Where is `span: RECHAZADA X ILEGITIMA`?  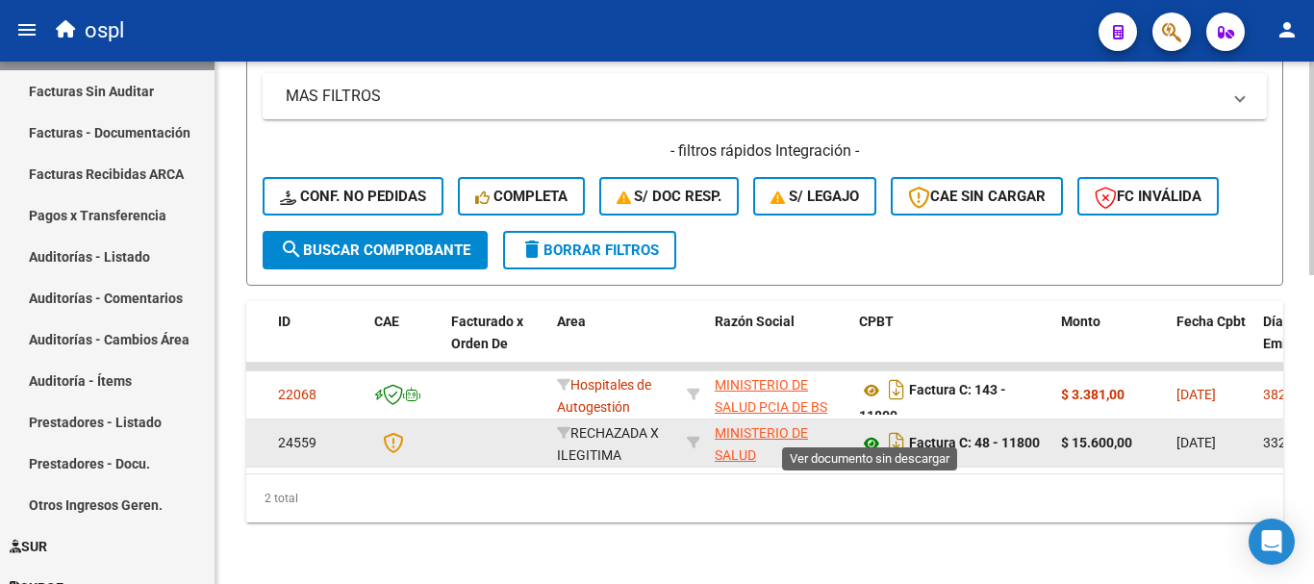 span: RECHAZADA X ILEGITIMA is located at coordinates (608, 443).